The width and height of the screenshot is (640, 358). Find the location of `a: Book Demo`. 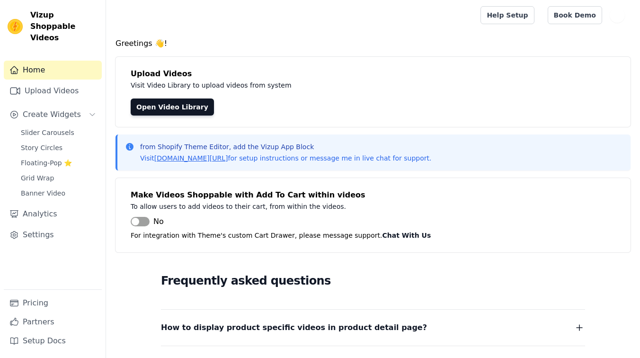

a: Book Demo is located at coordinates (575, 15).